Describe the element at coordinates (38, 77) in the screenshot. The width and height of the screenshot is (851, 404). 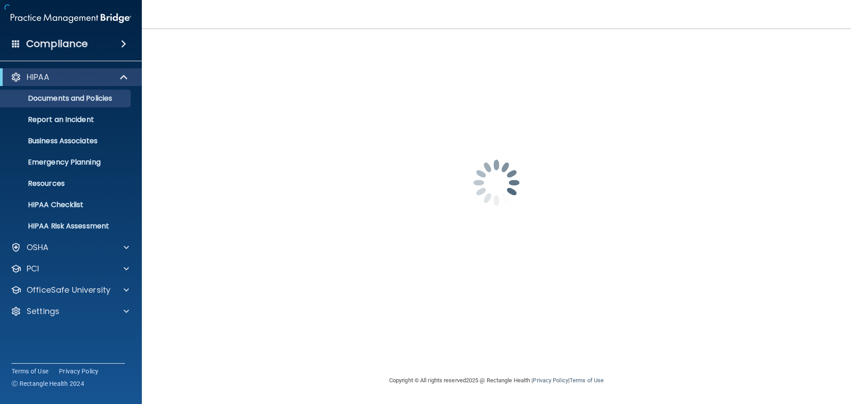
I see `p: HIPAA` at that location.